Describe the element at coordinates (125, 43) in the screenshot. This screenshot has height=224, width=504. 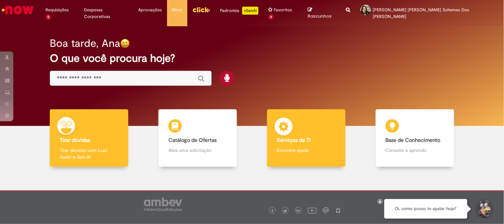
I see `img: happy-face.png` at that location.